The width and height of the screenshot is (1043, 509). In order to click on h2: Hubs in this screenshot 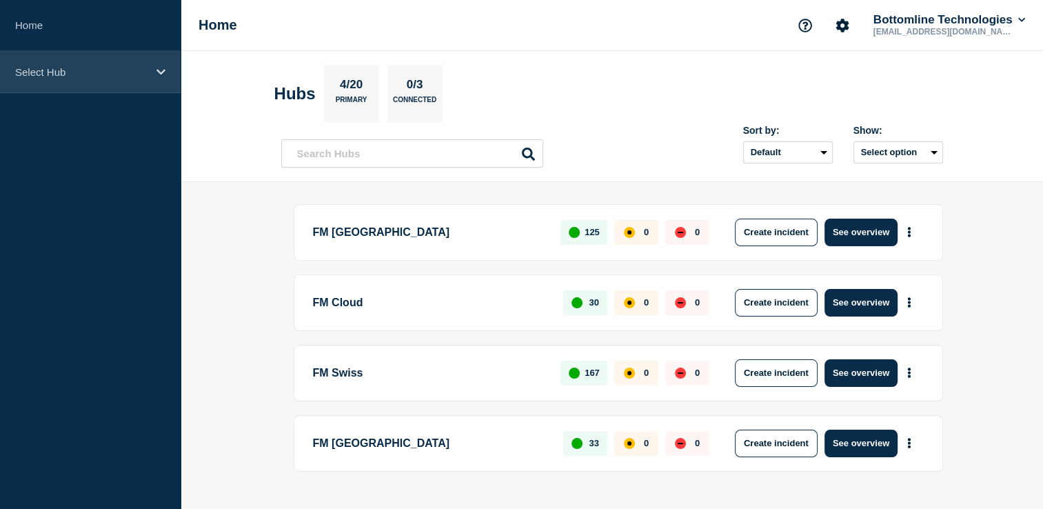, I will do `click(295, 94)`.